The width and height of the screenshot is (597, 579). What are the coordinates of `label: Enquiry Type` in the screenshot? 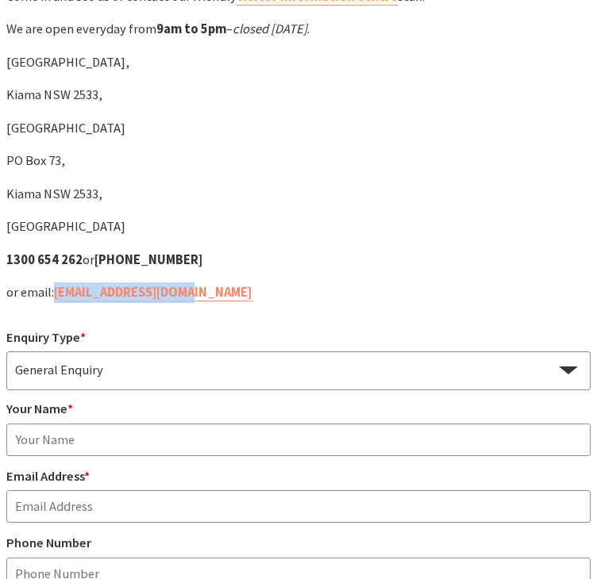 It's located at (46, 337).